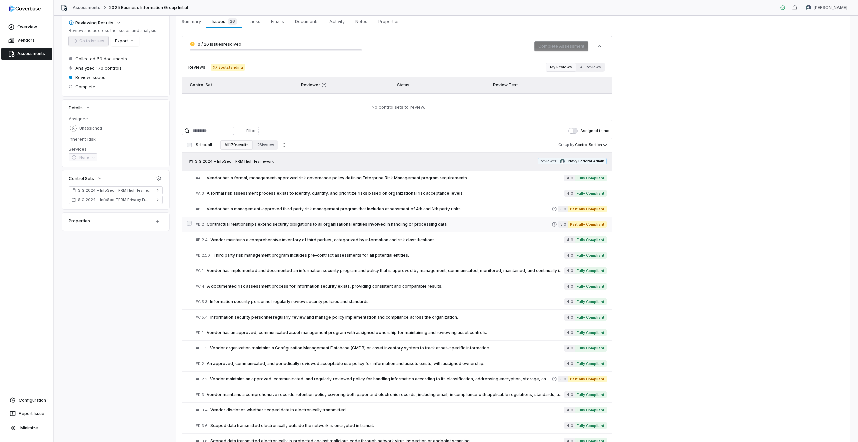 This screenshot has width=858, height=442. What do you see at coordinates (101, 58) in the screenshot?
I see `span: Collected 69 documents` at bounding box center [101, 58].